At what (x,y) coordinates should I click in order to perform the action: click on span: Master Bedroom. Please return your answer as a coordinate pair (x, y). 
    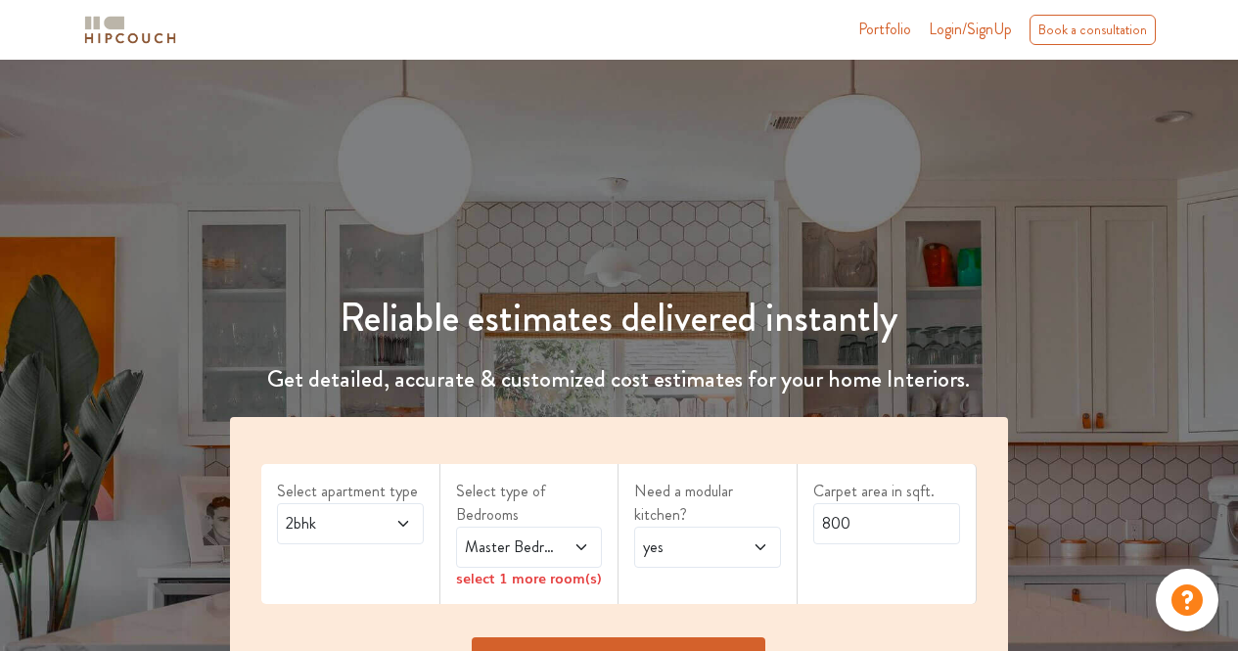
    Looking at the image, I should click on (509, 547).